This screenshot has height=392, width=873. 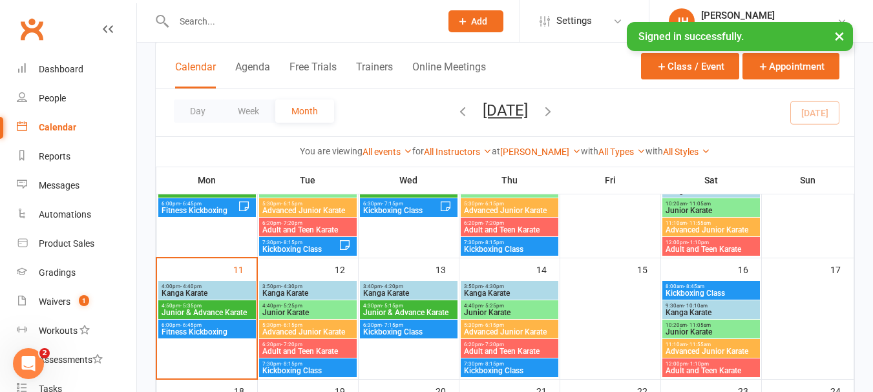 What do you see at coordinates (245, 269) in the screenshot?
I see `div: 11` at bounding box center [245, 269].